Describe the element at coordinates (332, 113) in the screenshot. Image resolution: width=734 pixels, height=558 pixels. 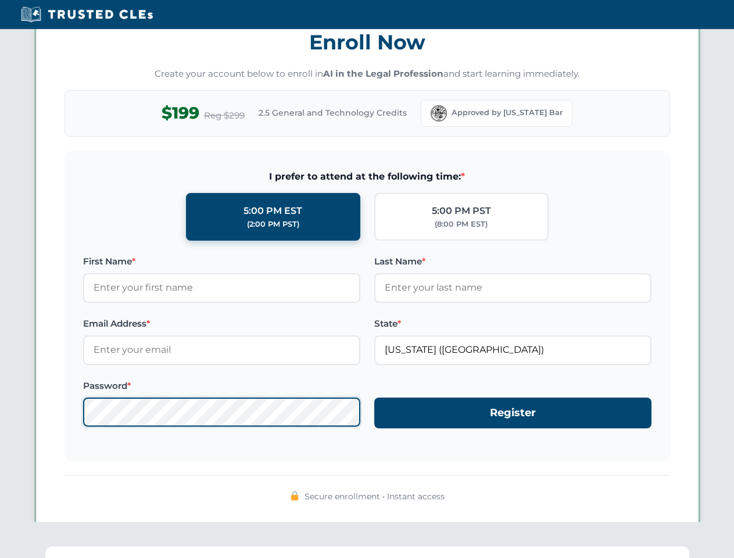
I see `span: 2.5 General and Technology Credits` at that location.